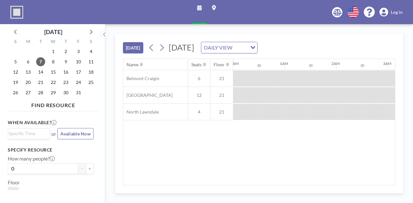 This screenshot has height=203, width=413. I want to click on span: Sunday, October 26, 2025, so click(15, 93).